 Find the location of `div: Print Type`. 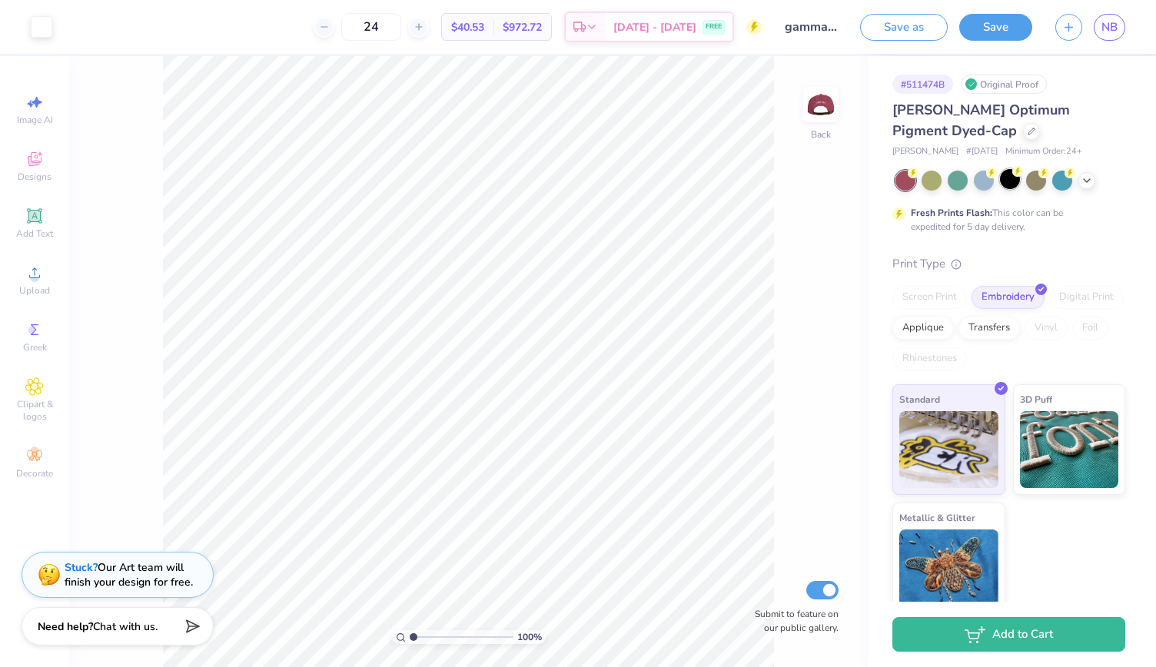

div: Print Type is located at coordinates (1008, 264).